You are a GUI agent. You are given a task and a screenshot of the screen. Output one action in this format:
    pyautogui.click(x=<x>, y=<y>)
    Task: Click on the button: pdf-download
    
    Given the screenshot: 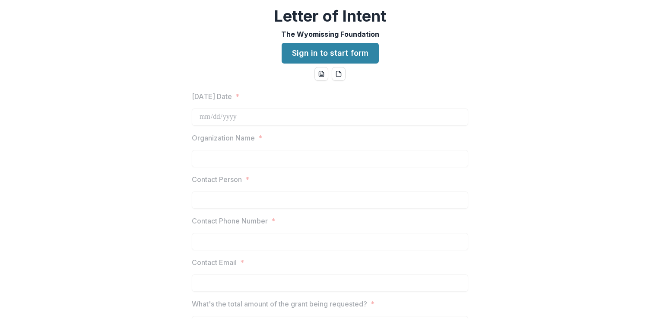 What is the action you would take?
    pyautogui.click(x=339, y=74)
    